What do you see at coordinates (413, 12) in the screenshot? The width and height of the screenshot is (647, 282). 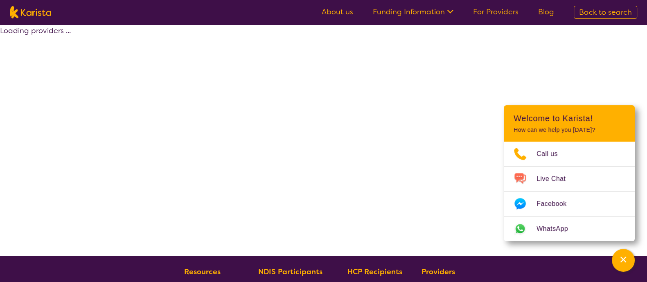 I see `a: Funding Information` at bounding box center [413, 12].